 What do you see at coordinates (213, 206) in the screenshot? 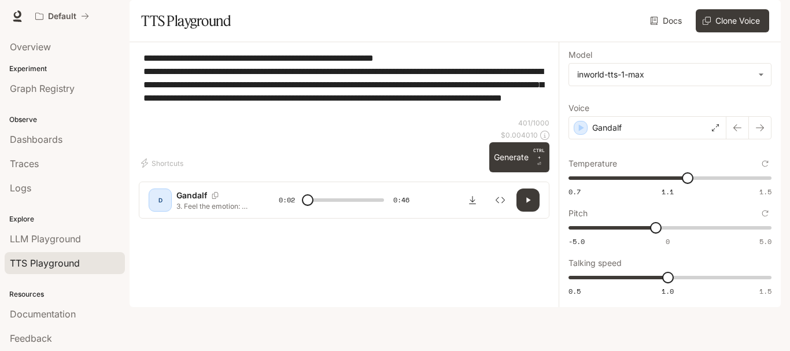
I see `p: 3. Feel the emotion: An affirmation is not just a sequence of words. It’s the belief behind them ...` at bounding box center [213, 206].